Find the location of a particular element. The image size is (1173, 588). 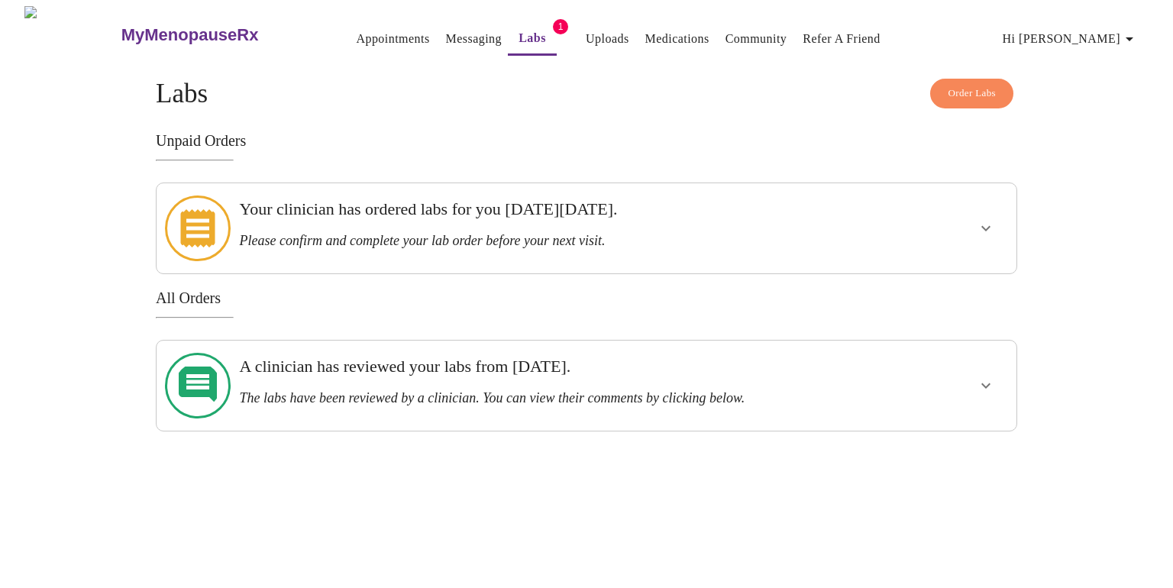

a: MyMenopauseRx is located at coordinates (219, 35).